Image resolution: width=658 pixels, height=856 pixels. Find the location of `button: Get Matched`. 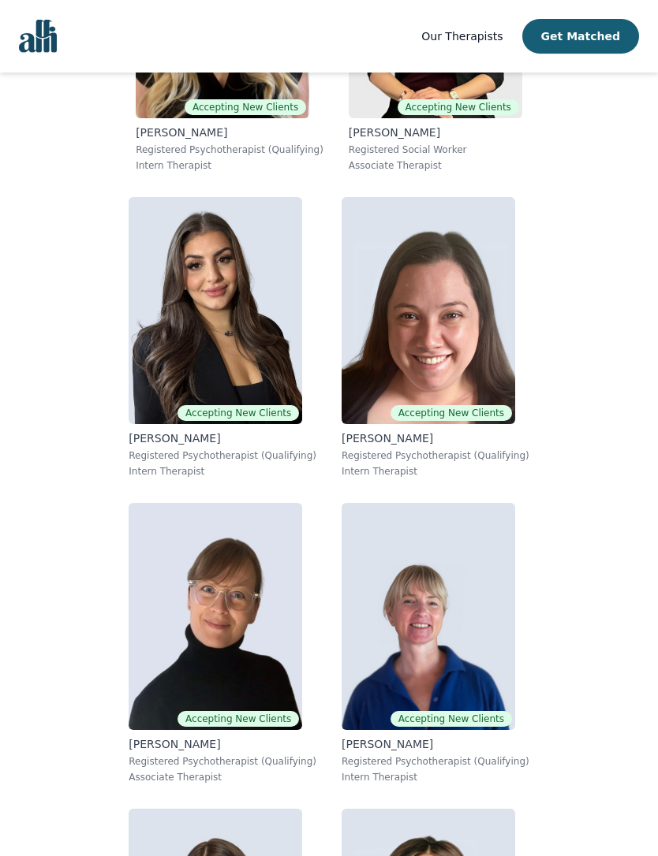

button: Get Matched is located at coordinates (580, 36).